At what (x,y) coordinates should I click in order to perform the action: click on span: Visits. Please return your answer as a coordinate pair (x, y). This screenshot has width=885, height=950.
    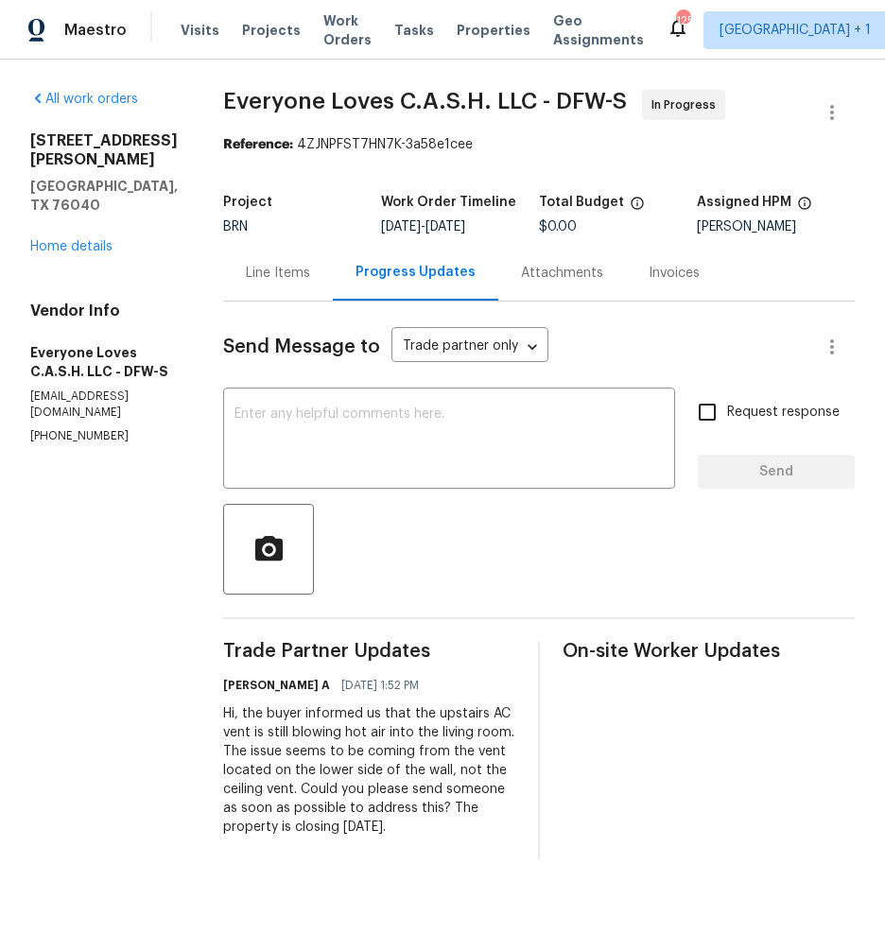
    Looking at the image, I should click on (199, 30).